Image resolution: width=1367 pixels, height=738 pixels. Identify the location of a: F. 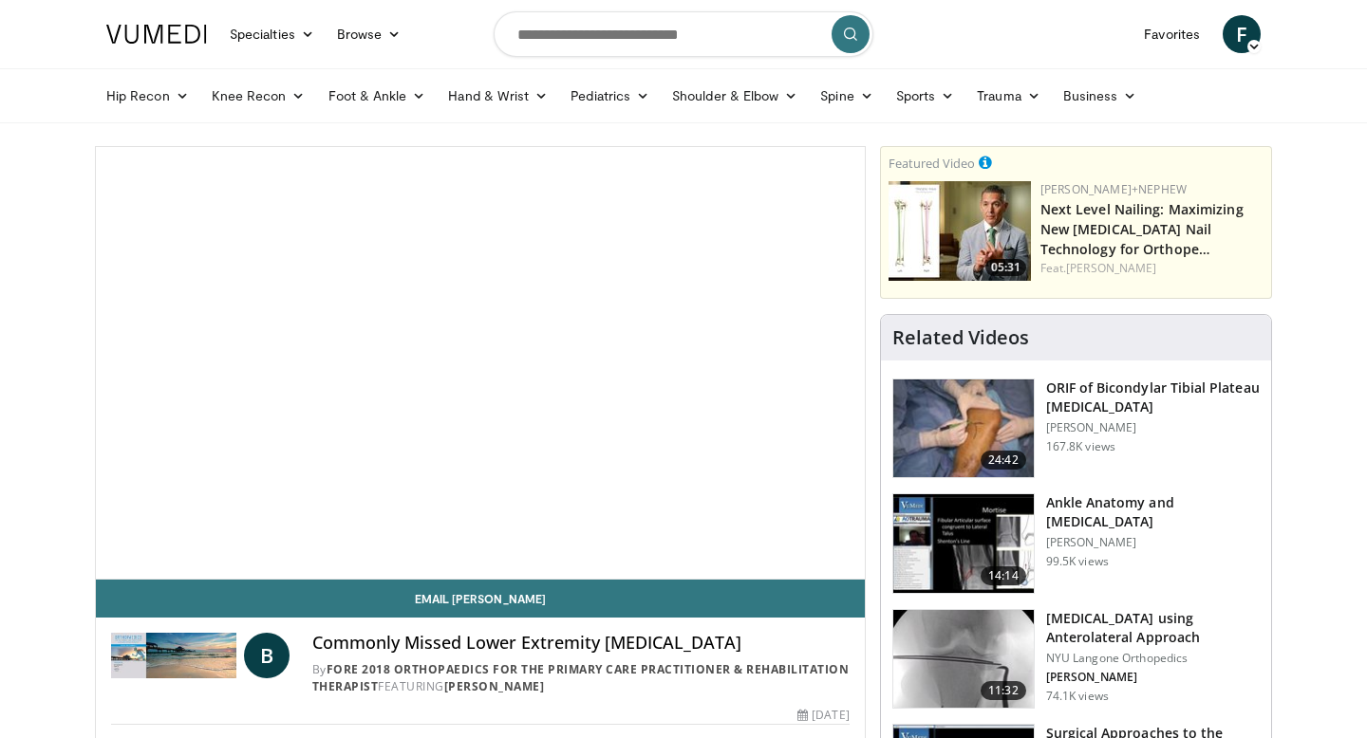
(1242, 34).